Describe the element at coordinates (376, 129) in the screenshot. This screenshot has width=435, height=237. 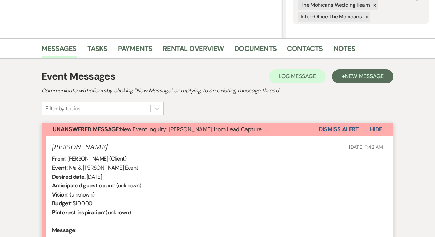
I see `span: Hide` at that location.